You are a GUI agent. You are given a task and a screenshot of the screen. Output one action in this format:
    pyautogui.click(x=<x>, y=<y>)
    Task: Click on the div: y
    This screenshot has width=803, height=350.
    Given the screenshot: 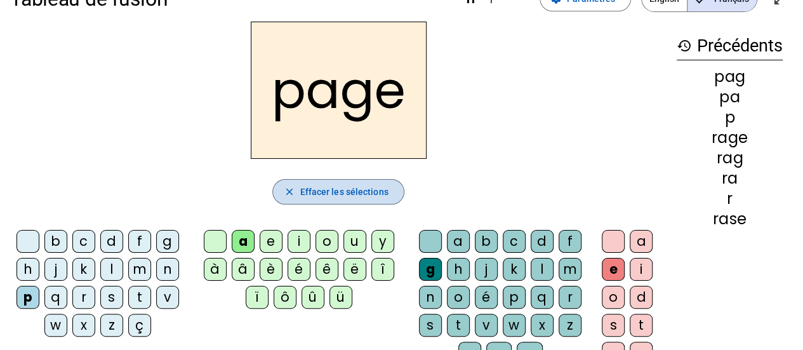 What is the action you would take?
    pyautogui.click(x=383, y=241)
    